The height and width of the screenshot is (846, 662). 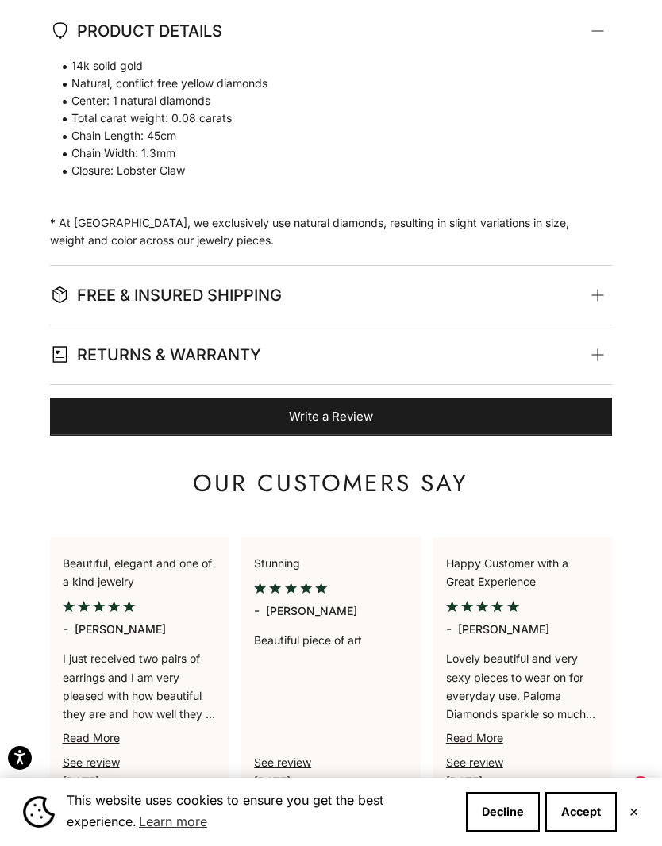 What do you see at coordinates (323, 118) in the screenshot?
I see `span: Total carat weight: 0.08 carats` at bounding box center [323, 118].